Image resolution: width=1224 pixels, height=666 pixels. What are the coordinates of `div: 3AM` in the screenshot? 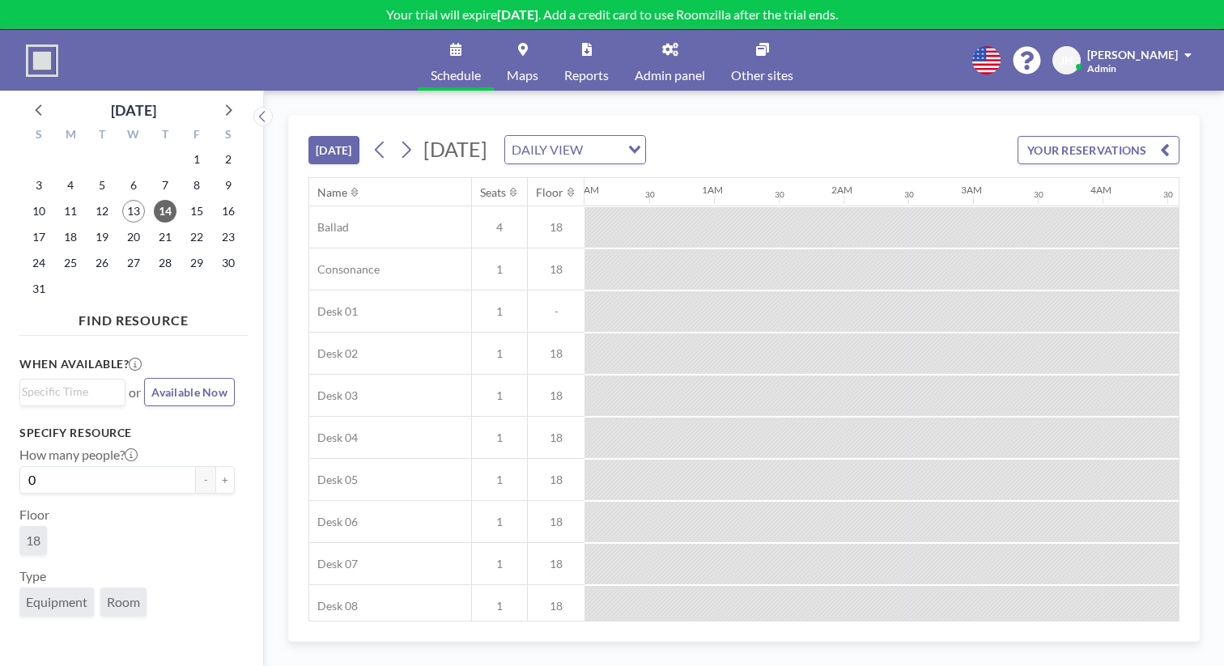 It's located at (971, 189).